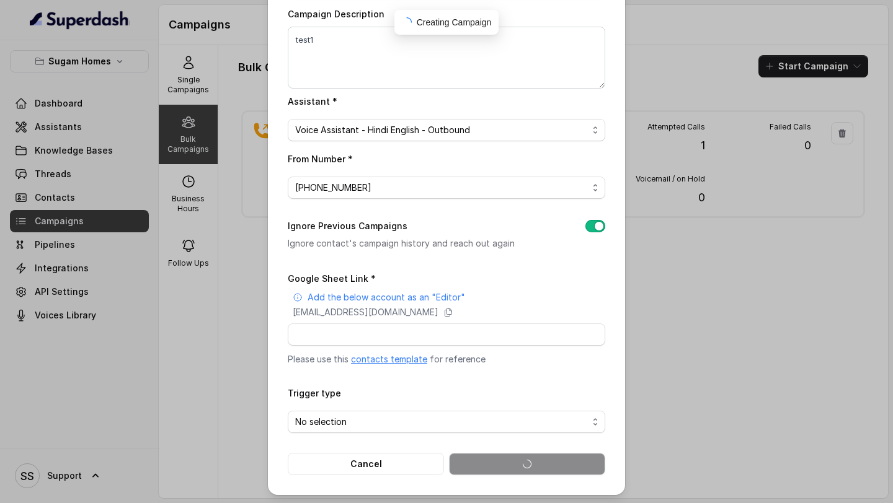 The height and width of the screenshot is (503, 893). Describe the element at coordinates (336, 14) in the screenshot. I see `label: Campaign Description` at that location.